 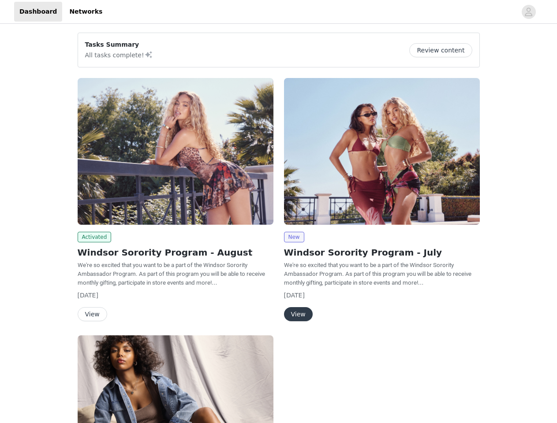 I want to click on a: Dashboard, so click(x=38, y=11).